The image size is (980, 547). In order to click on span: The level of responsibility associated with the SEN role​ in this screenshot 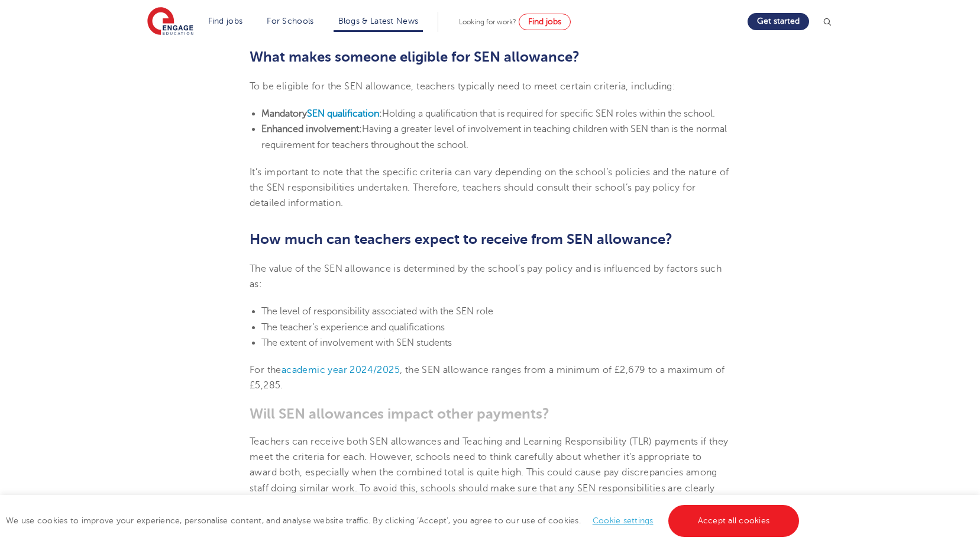, I will do `click(377, 311)`.